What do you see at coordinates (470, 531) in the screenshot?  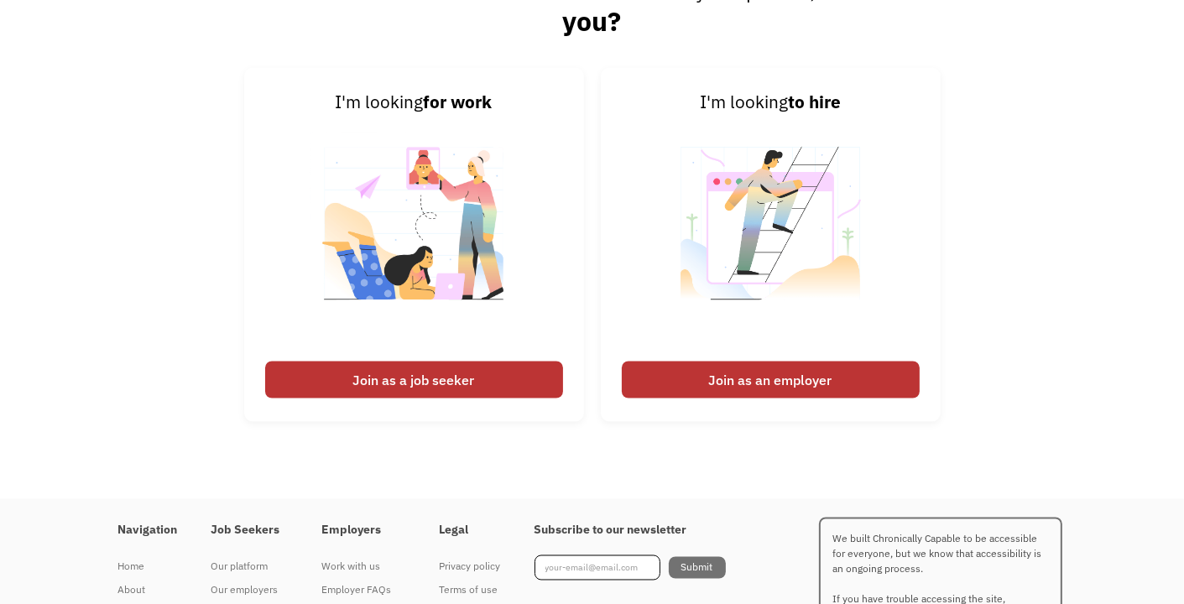 I see `h4: Legal` at bounding box center [470, 531].